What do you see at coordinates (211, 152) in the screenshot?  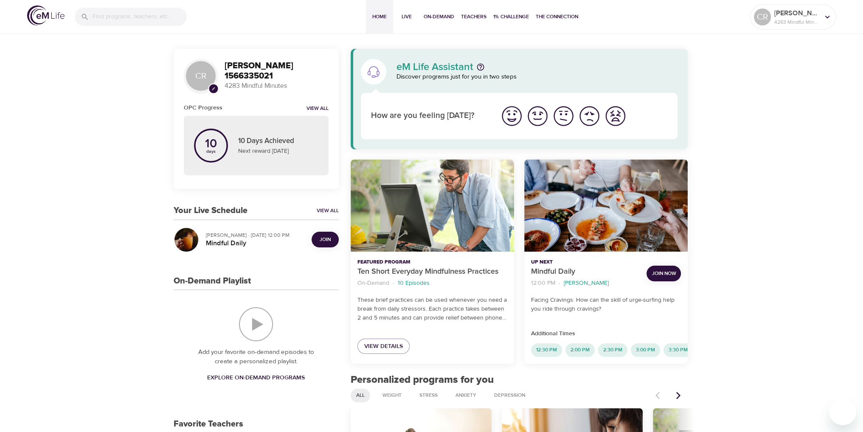 I see `p: days` at bounding box center [211, 152].